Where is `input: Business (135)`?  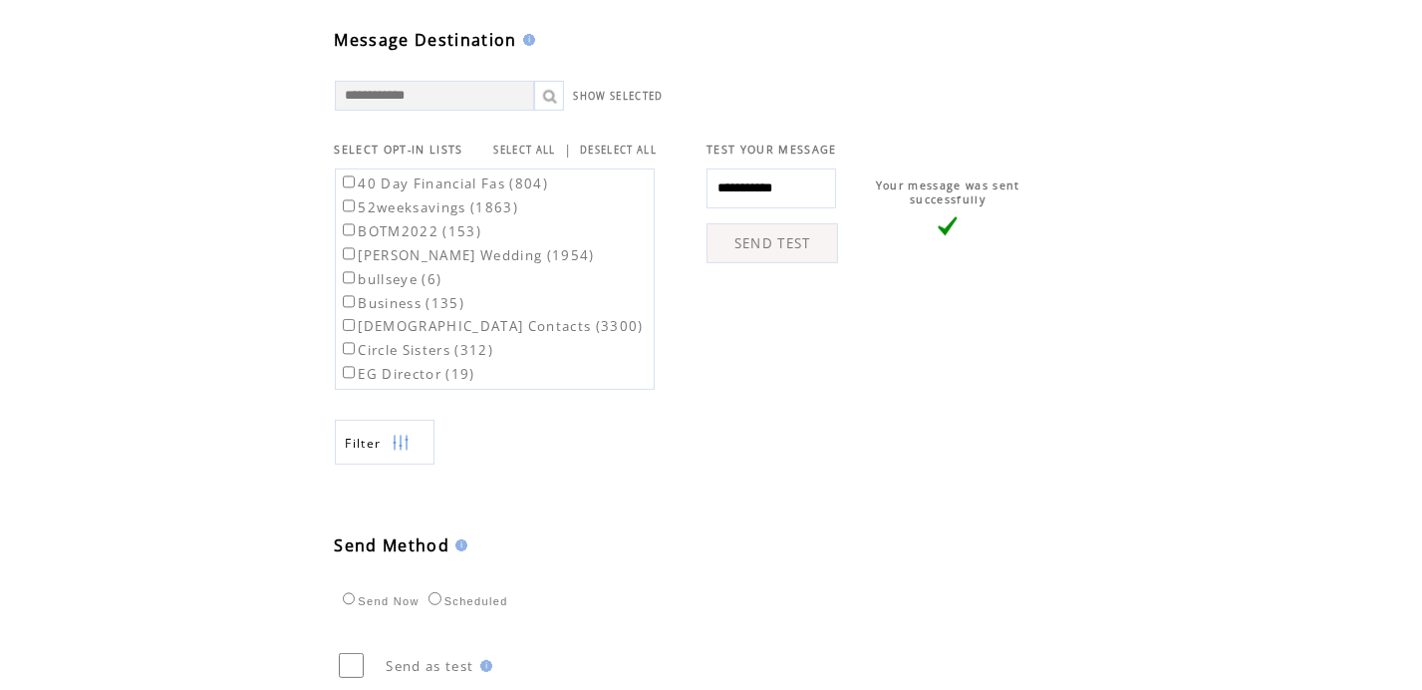
input: Business (135) is located at coordinates (349, 301).